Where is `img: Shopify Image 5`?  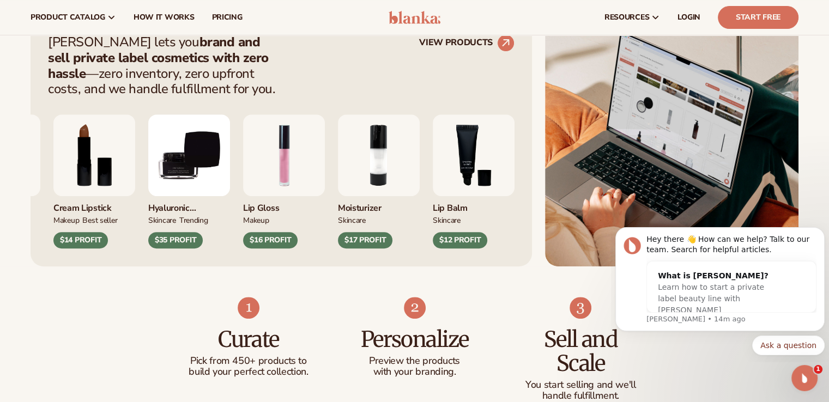
img: Shopify Image 5 is located at coordinates (671, 142).